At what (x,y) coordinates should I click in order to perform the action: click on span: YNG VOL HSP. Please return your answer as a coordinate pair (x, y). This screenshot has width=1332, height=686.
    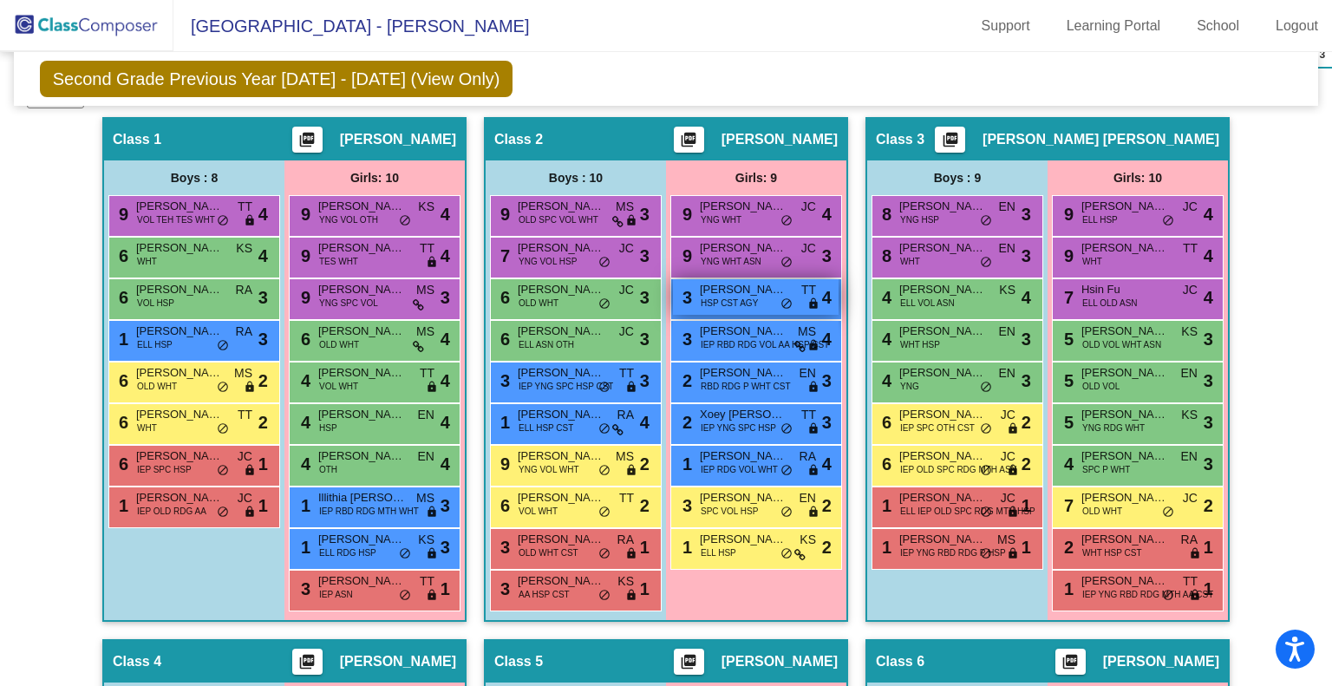
    Looking at the image, I should click on (547, 261).